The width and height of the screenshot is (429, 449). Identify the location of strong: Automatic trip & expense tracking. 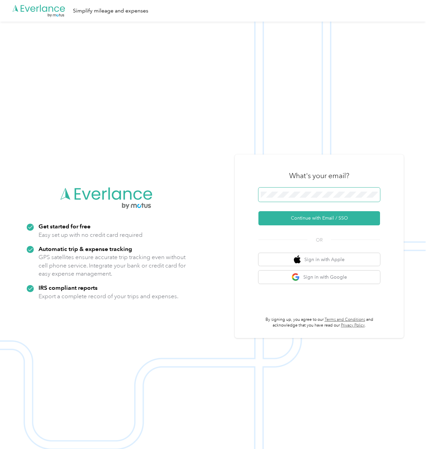
(85, 249).